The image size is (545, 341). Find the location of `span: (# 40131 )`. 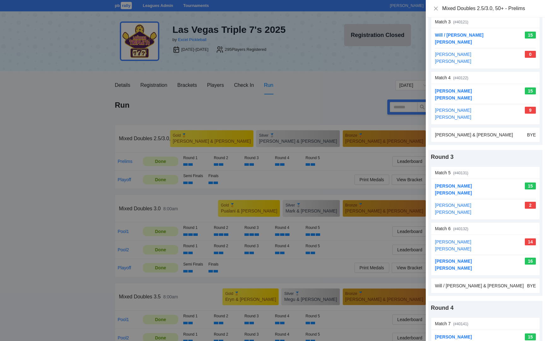

span: (# 40131 ) is located at coordinates (461, 173).